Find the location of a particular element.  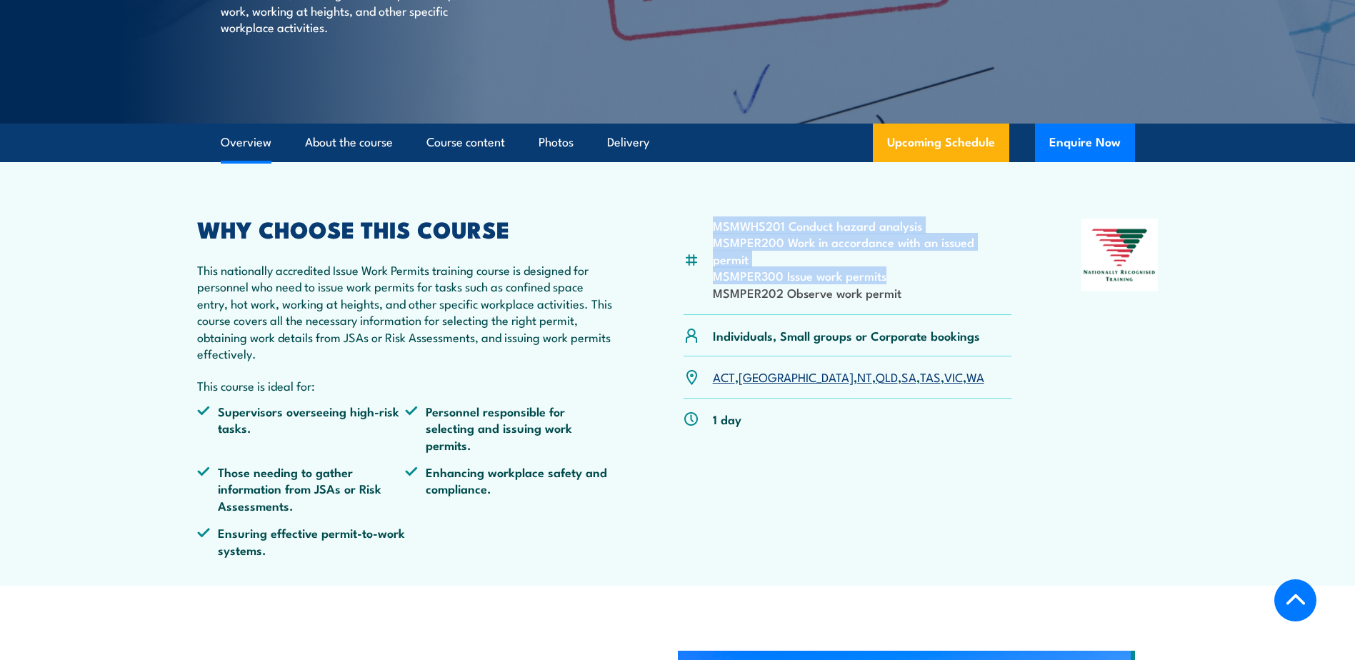

li: Personnel responsible for selecting and issuing work permits. is located at coordinates (509, 428).